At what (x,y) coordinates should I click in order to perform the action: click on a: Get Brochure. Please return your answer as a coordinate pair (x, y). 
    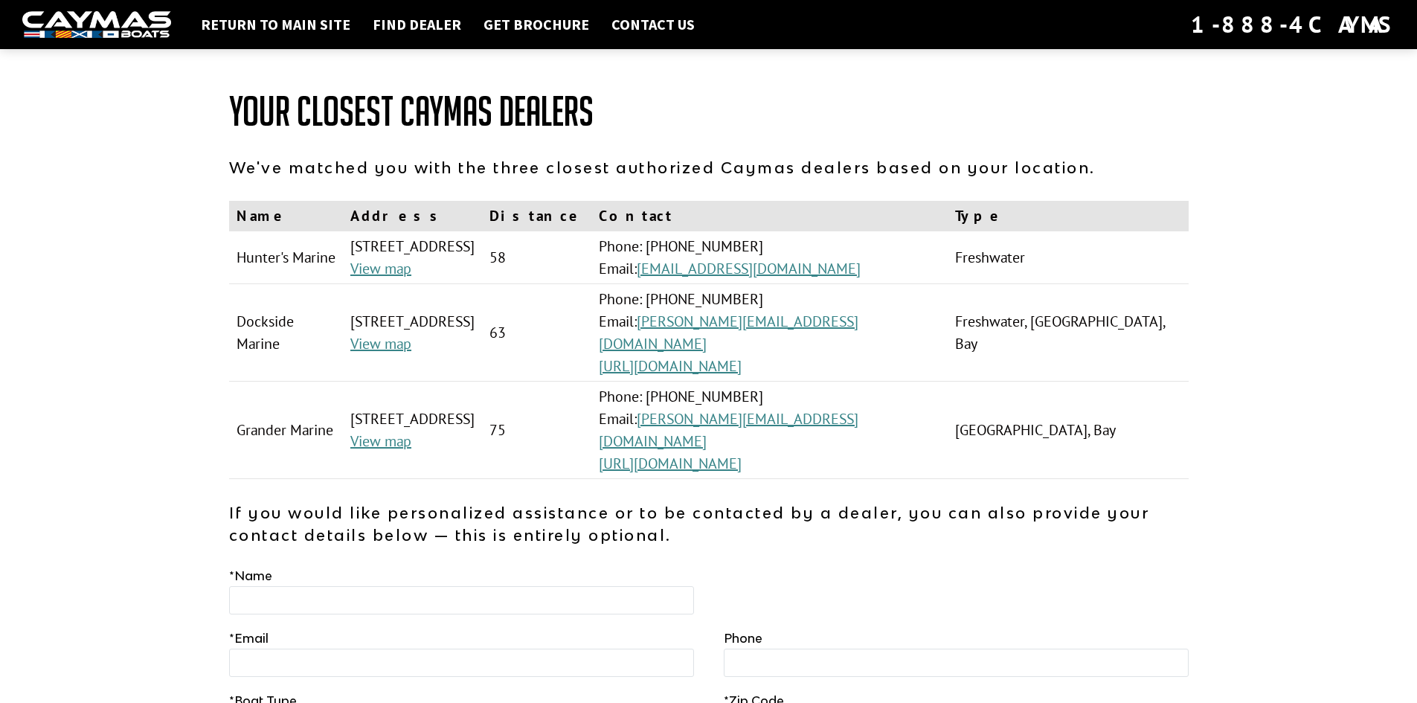
    Looking at the image, I should click on (536, 25).